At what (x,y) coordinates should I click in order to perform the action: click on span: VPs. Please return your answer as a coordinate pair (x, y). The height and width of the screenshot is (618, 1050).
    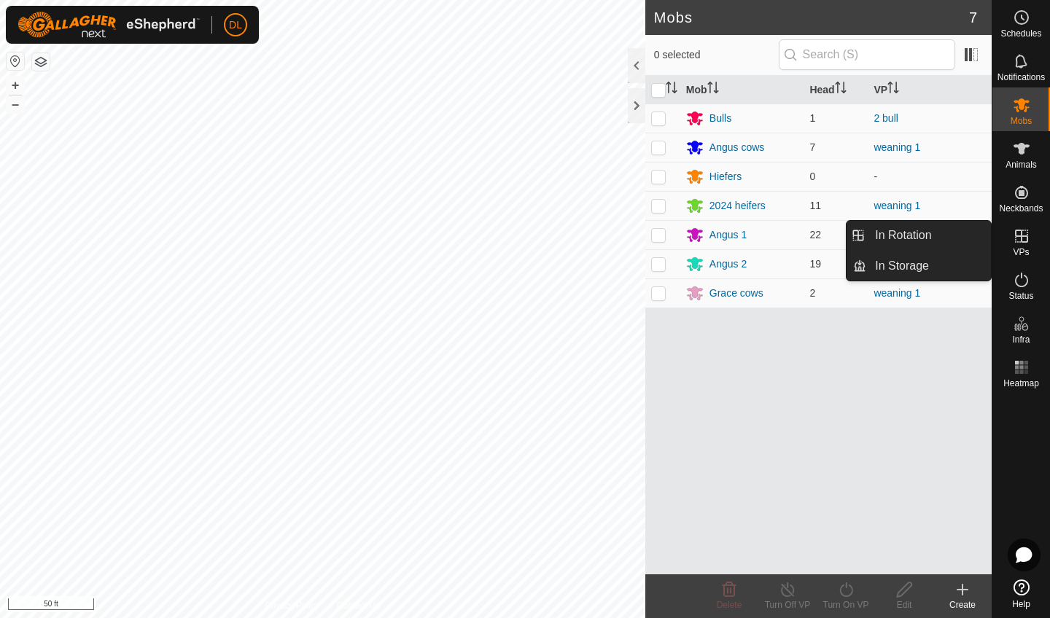
    Looking at the image, I should click on (1021, 252).